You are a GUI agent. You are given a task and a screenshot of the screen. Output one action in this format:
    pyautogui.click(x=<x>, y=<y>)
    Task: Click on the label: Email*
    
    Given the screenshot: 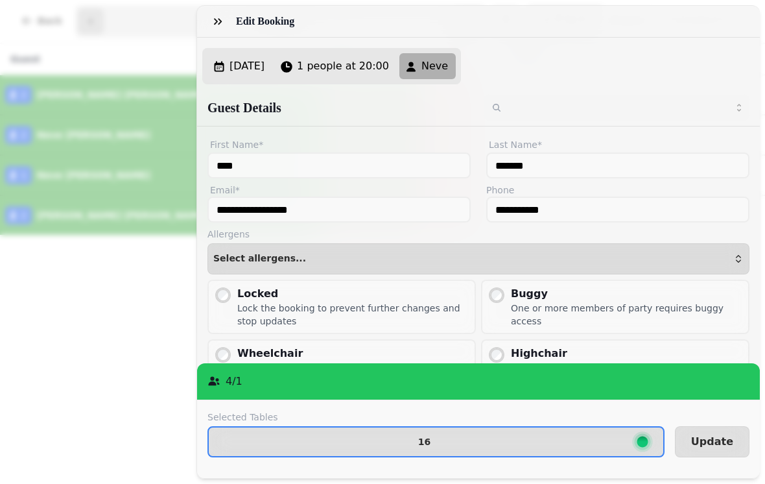 What is the action you would take?
    pyautogui.click(x=339, y=190)
    